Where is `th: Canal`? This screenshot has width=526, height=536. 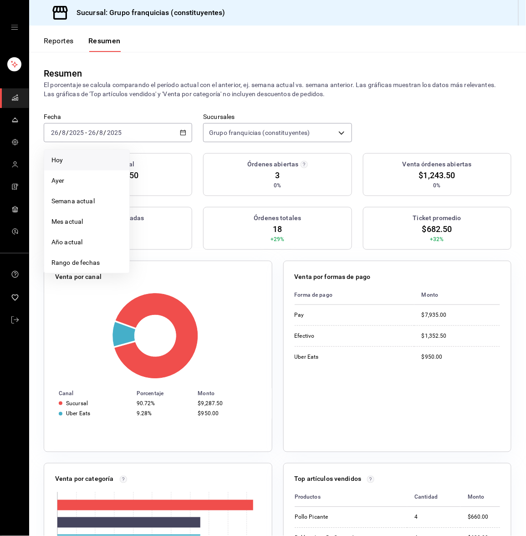 th: Canal is located at coordinates (88, 393).